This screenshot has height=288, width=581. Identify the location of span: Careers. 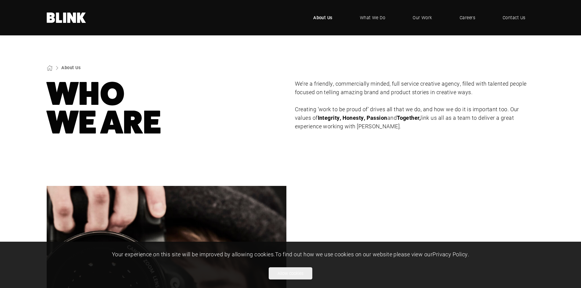
(467, 18).